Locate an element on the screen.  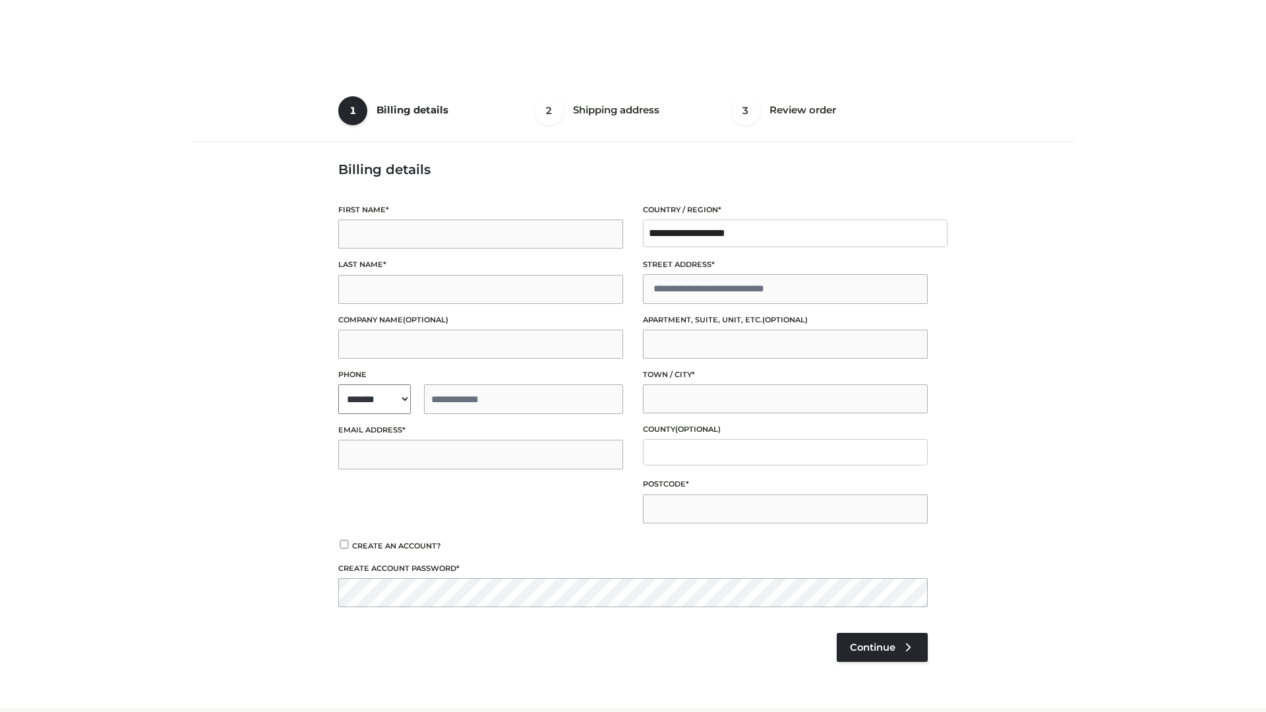
label: County is located at coordinates (785, 429).